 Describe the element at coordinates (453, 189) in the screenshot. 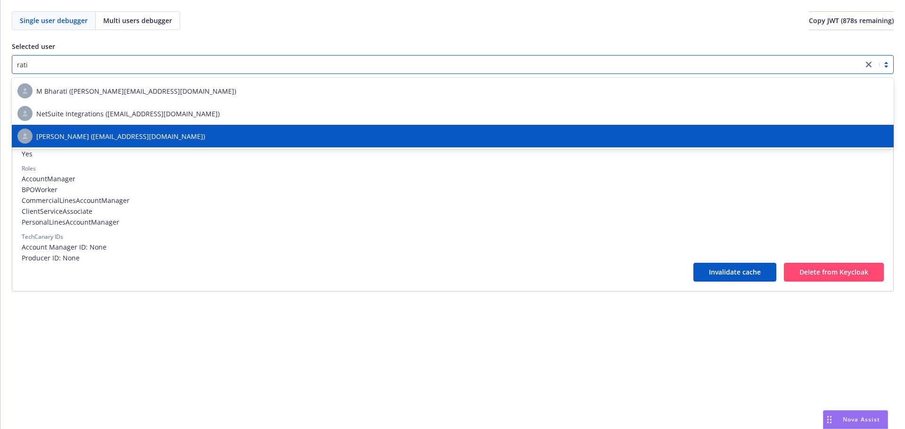

I see `span: BPOWorker` at that location.